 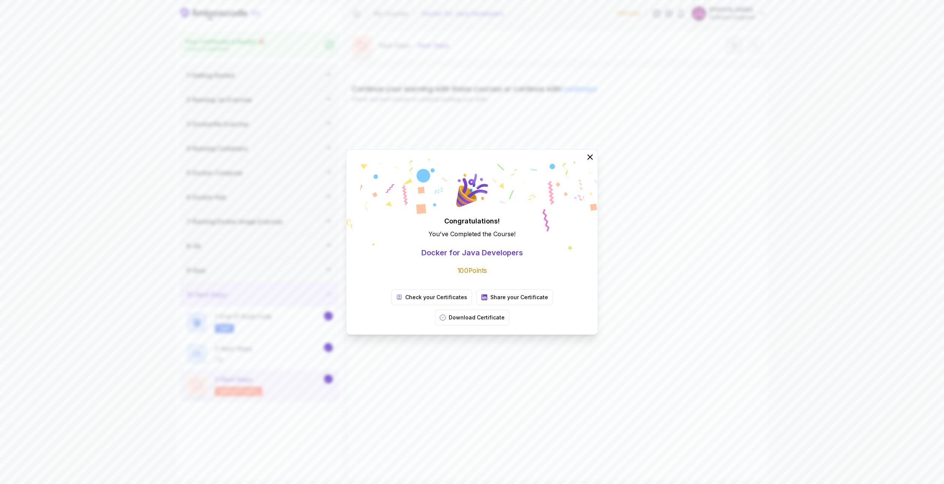 I want to click on p: Docker for Java Developers, so click(x=472, y=253).